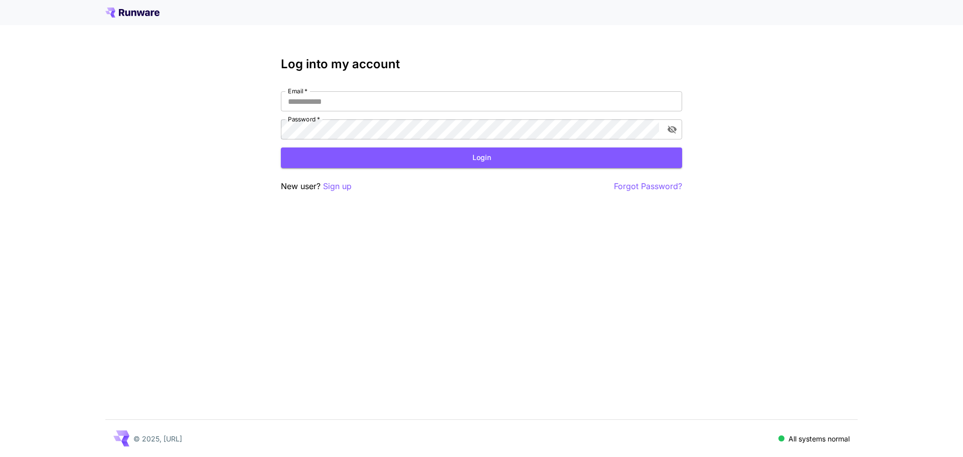 This screenshot has height=457, width=963. What do you see at coordinates (482, 158) in the screenshot?
I see `button: Login` at bounding box center [482, 158].